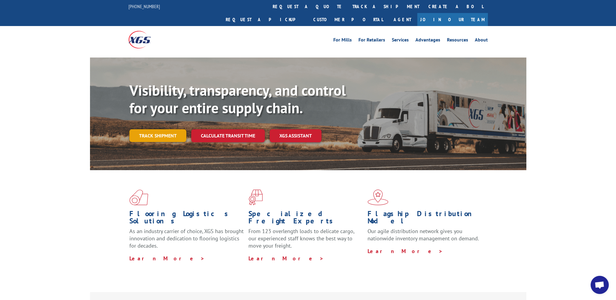  Describe the element at coordinates (265, 19) in the screenshot. I see `a: Request a pickup` at that location.